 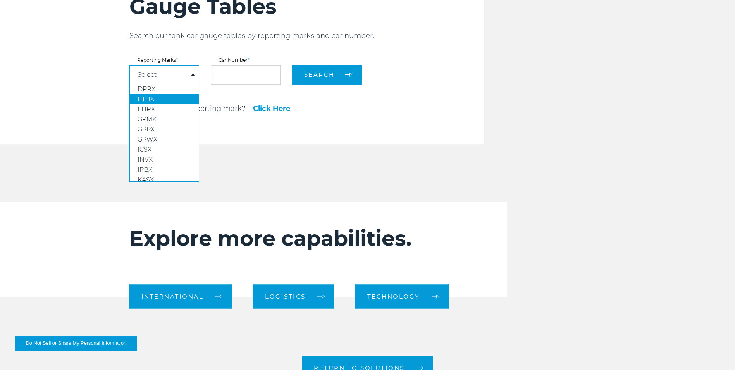 What do you see at coordinates (145, 169) in the screenshot?
I see `span: IPBX` at bounding box center [145, 169].